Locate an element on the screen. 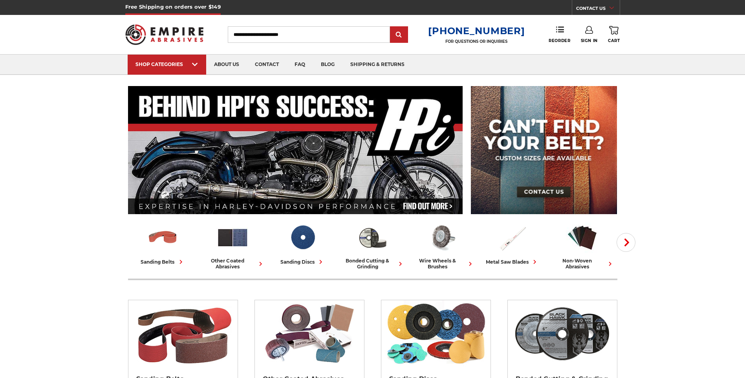 The width and height of the screenshot is (745, 378). a: Banner for an interview featuring Horsepower Inc who makes Harley performance upgrades featured o... is located at coordinates (295, 150).